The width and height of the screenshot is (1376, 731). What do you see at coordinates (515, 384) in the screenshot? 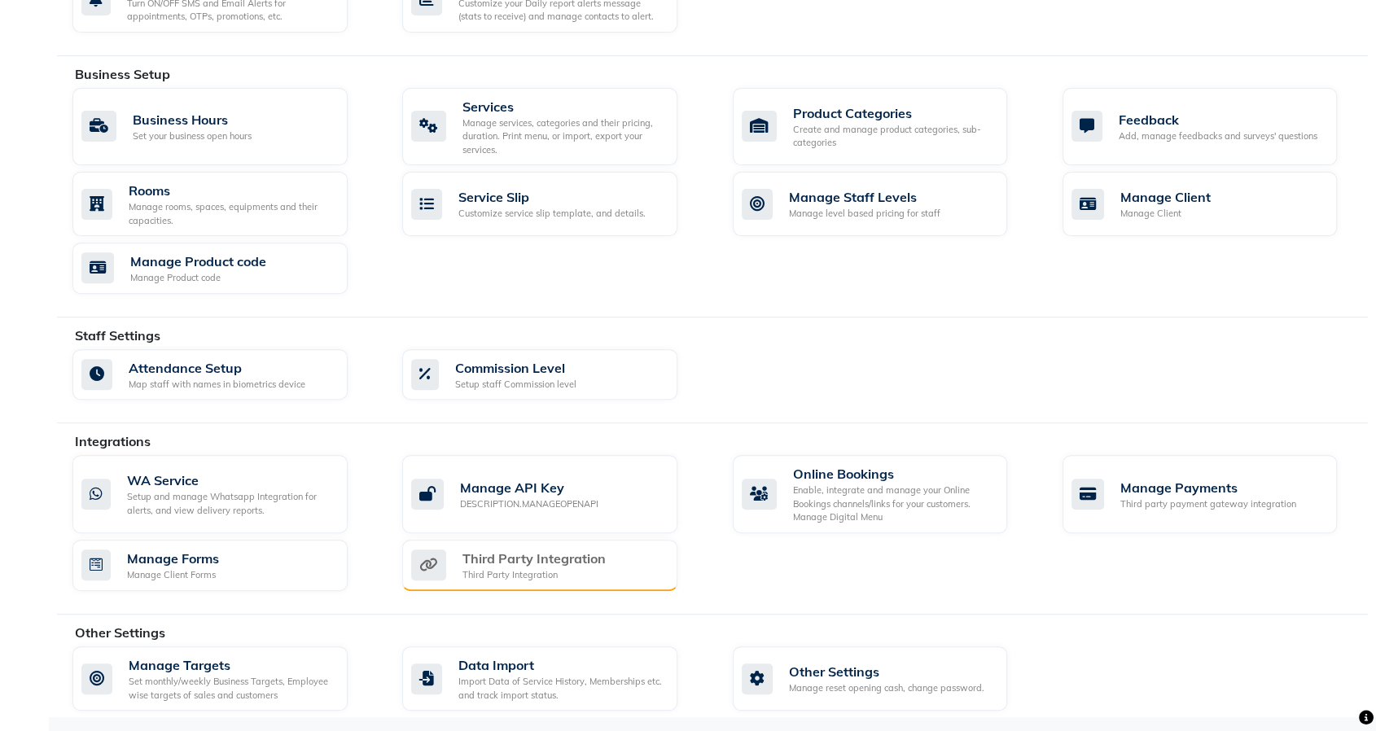
I see `div: Setup staff Commission level` at bounding box center [515, 384].